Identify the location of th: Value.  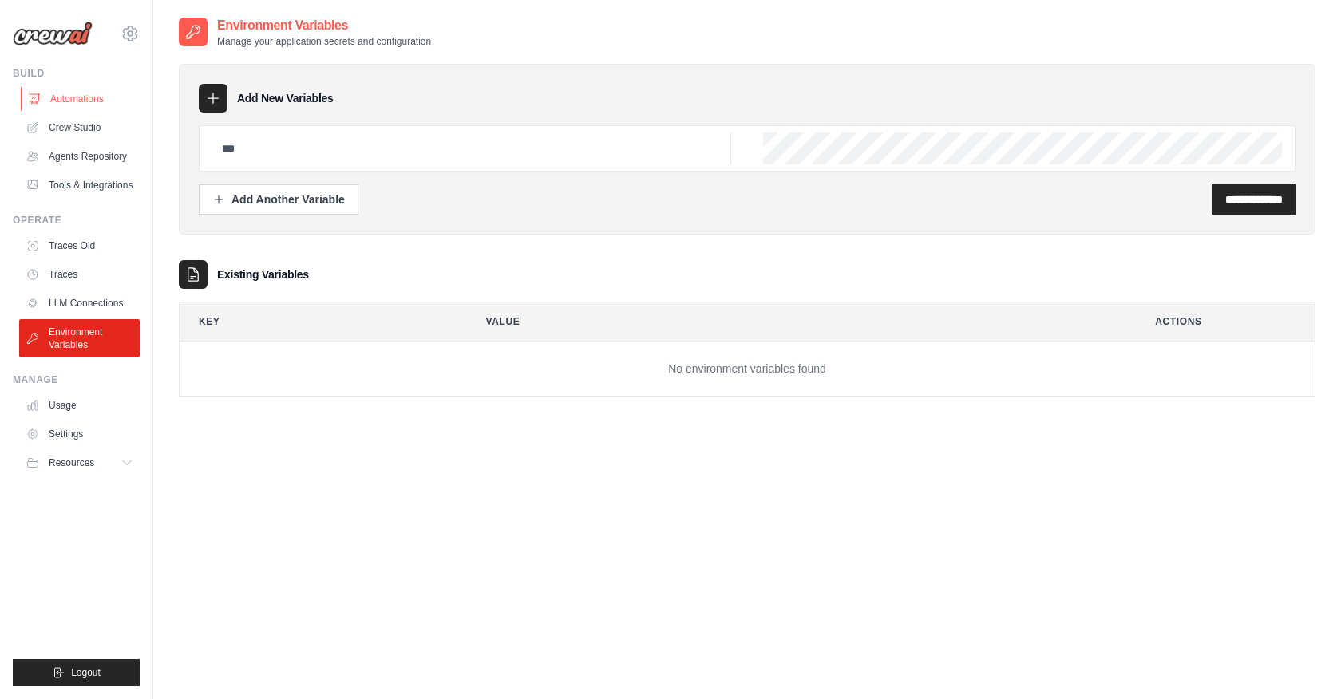
(795, 322).